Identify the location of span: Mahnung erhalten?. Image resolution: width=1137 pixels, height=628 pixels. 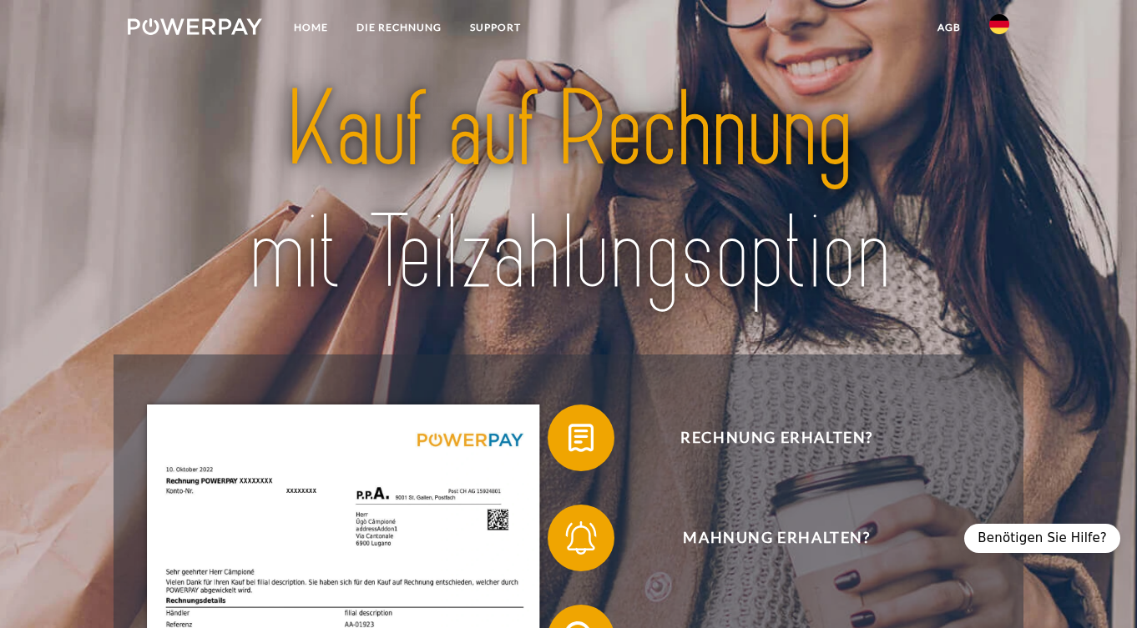
(776, 538).